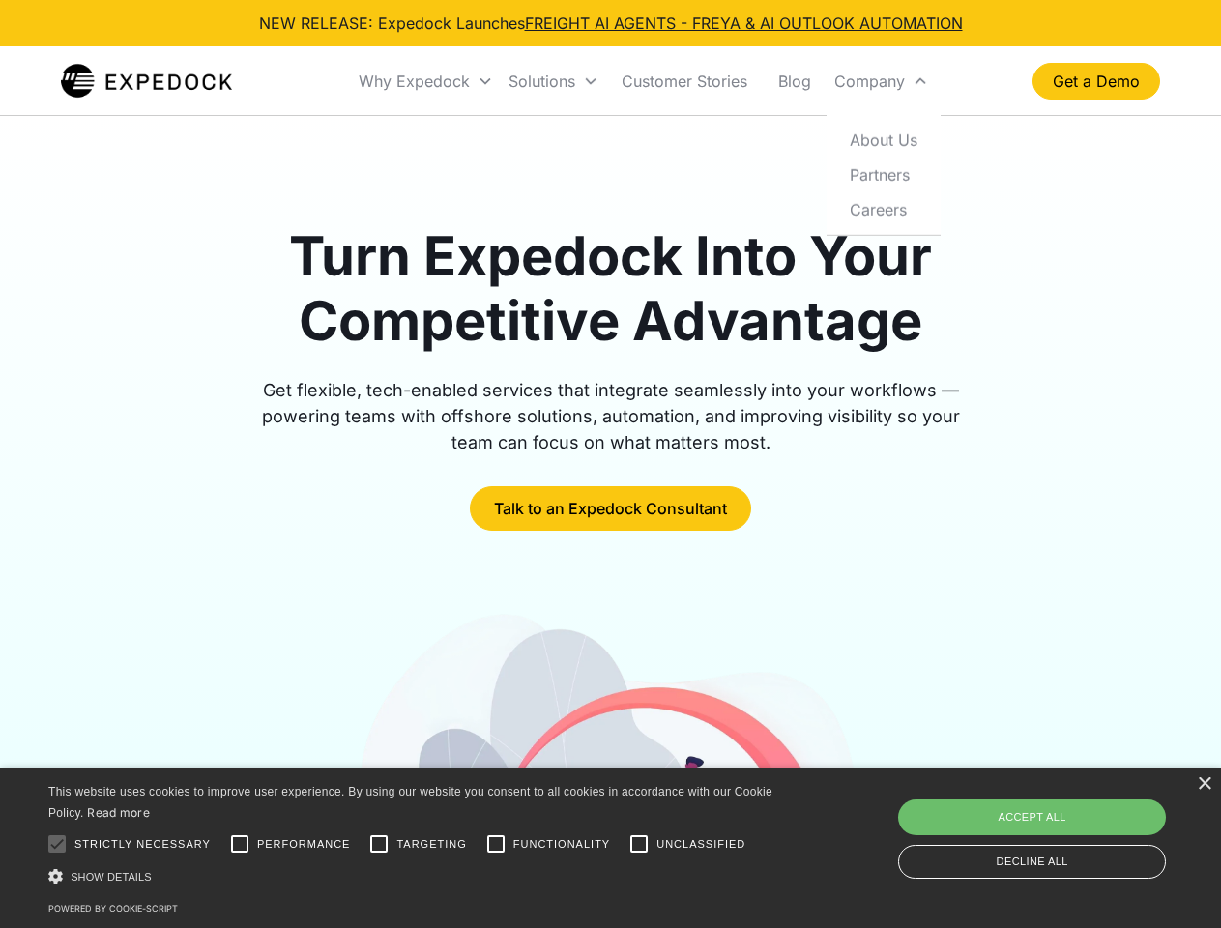  What do you see at coordinates (611, 23) in the screenshot?
I see `div: NEW RELEASE: Expedock Launches` at bounding box center [611, 23].